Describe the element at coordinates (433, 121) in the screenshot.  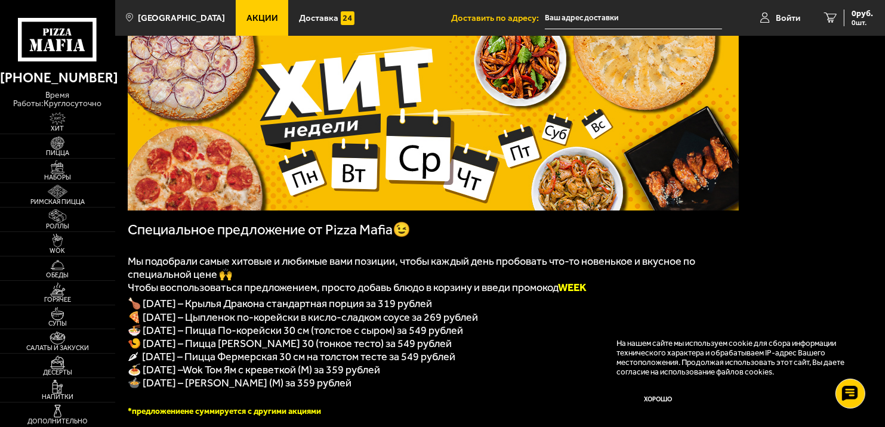
I see `img: 1024x1024` at that location.